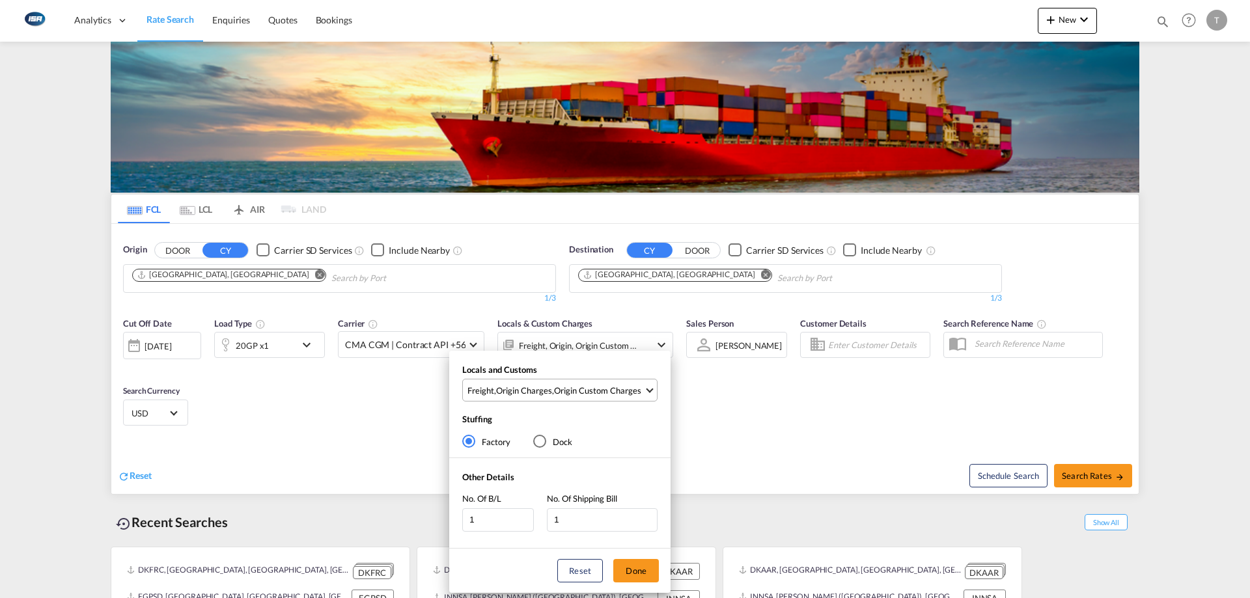  I want to click on md-select: Select Locals and Customs: Freight, Origin Charges, Origin Custom Charges, so click(560, 390).